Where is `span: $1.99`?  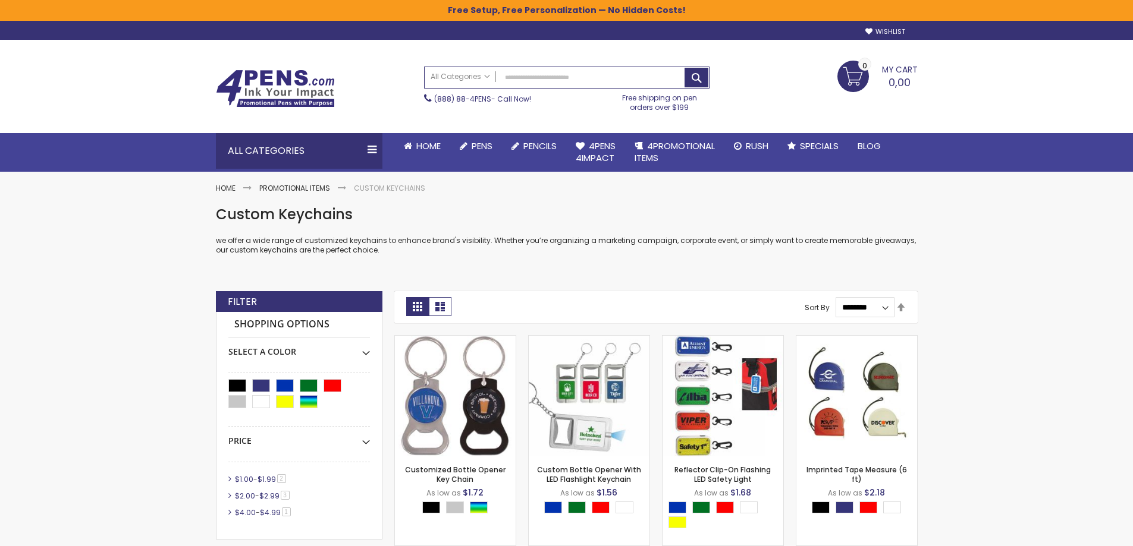 span: $1.99 is located at coordinates (266, 479).